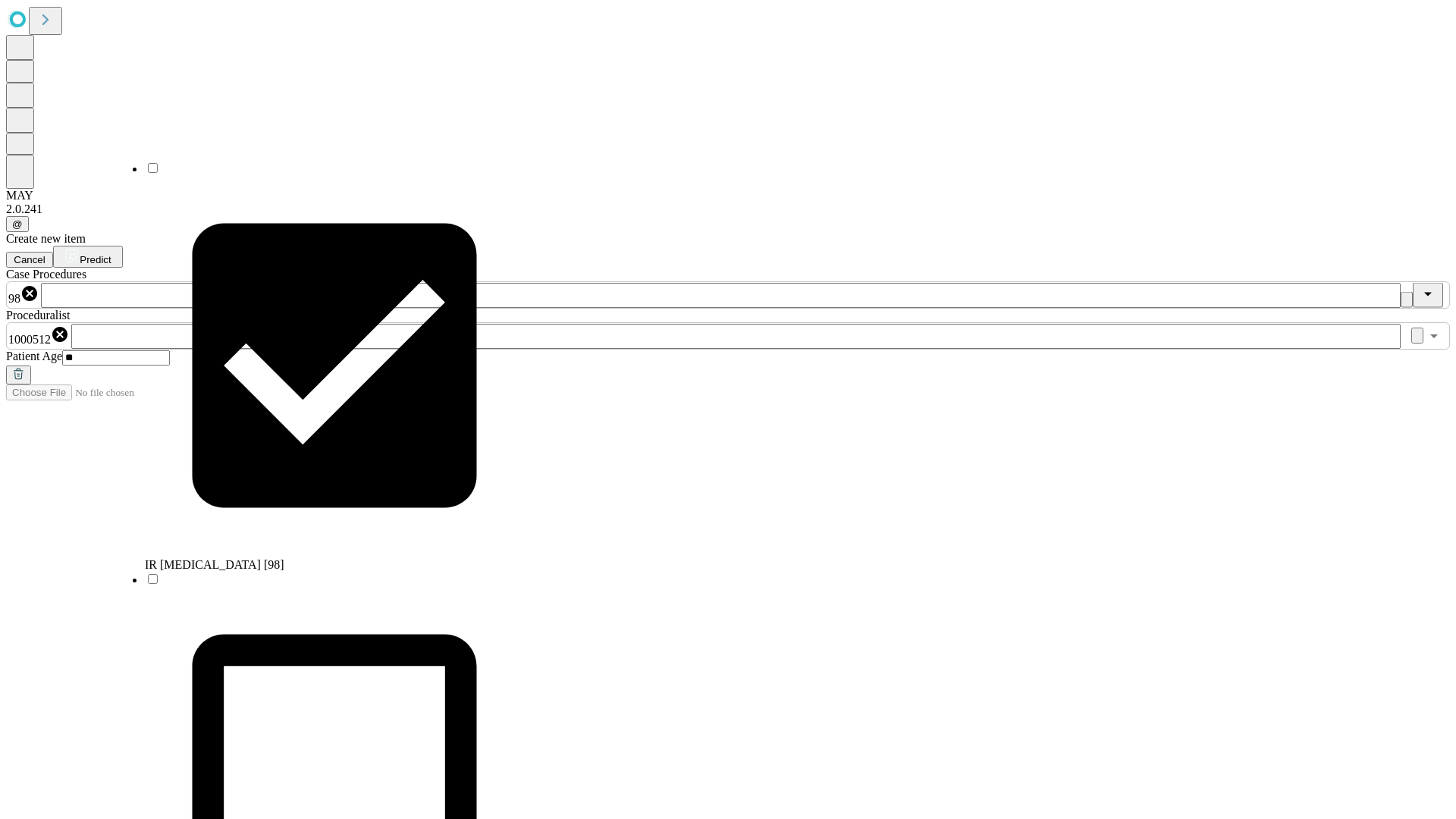  Describe the element at coordinates (29, 260) in the screenshot. I see `button: Cancel` at that location.